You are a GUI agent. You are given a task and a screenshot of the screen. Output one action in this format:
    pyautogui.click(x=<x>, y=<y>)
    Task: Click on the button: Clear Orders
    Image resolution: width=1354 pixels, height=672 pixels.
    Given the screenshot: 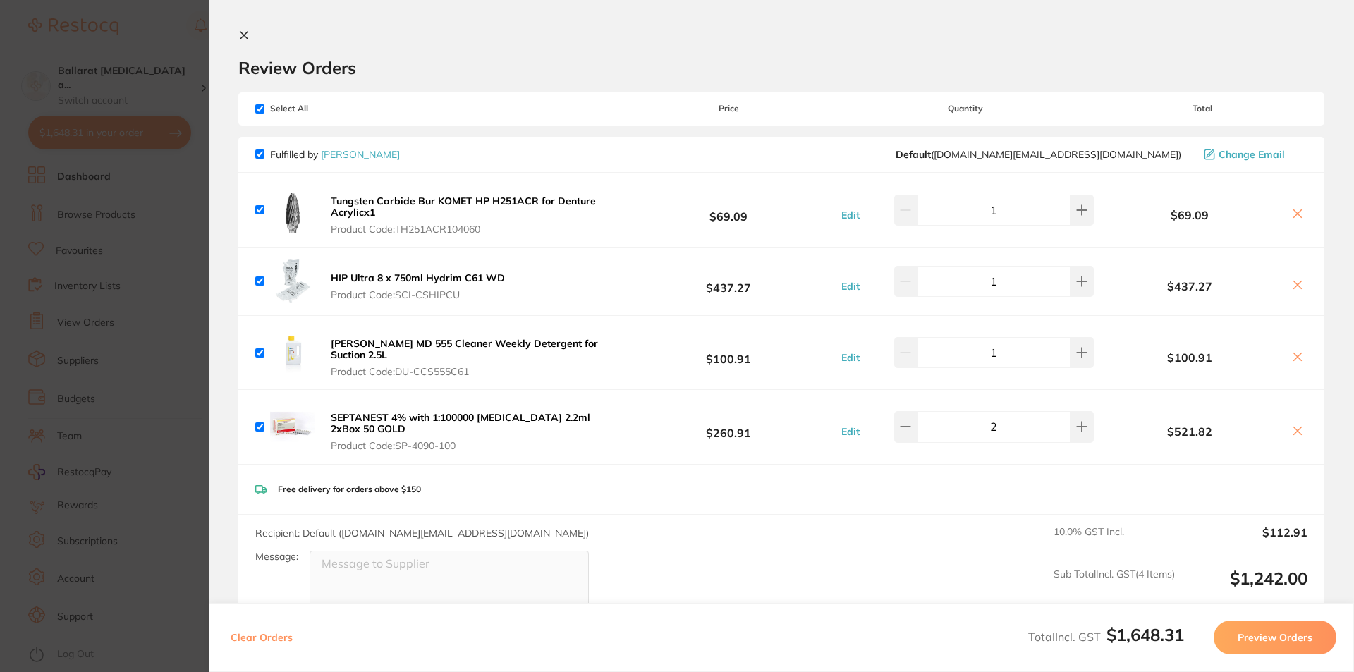 What is the action you would take?
    pyautogui.click(x=262, y=638)
    